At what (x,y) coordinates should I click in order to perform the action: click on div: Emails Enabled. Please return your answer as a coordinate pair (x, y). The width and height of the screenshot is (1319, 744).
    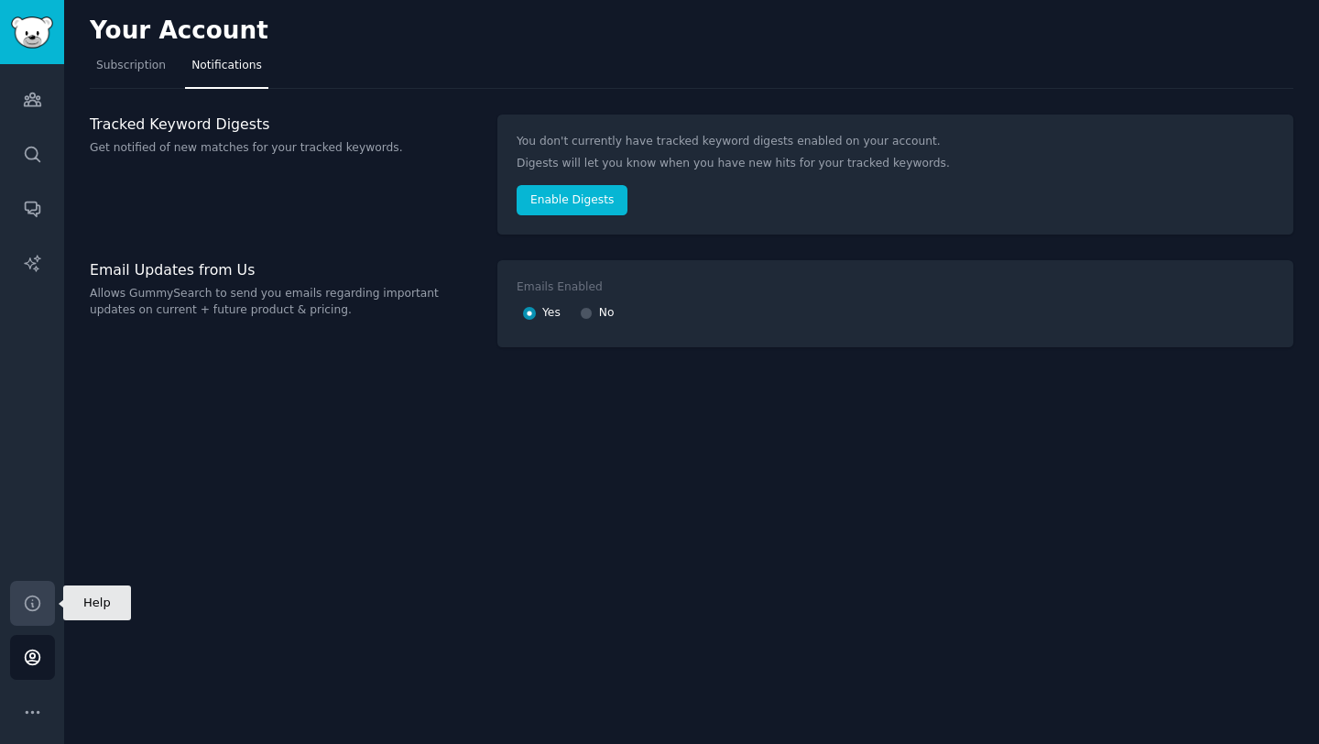
    Looking at the image, I should click on (560, 288).